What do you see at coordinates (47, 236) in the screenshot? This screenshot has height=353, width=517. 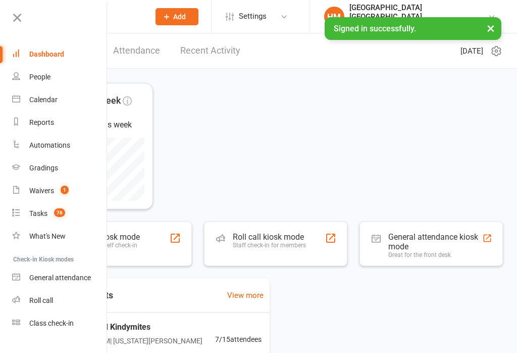 I see `div: What's New` at bounding box center [47, 236].